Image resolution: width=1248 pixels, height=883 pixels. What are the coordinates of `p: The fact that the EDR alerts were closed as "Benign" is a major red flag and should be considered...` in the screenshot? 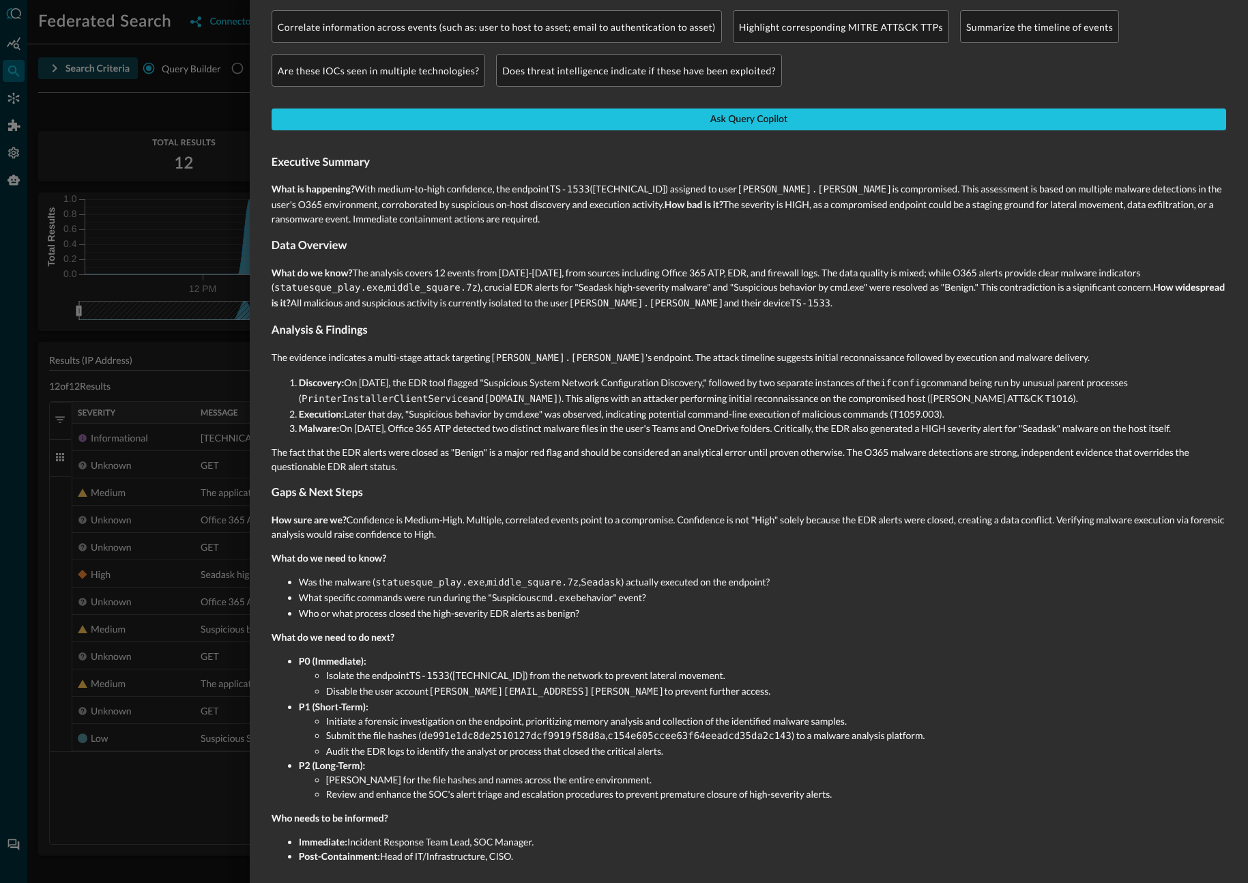 It's located at (748, 459).